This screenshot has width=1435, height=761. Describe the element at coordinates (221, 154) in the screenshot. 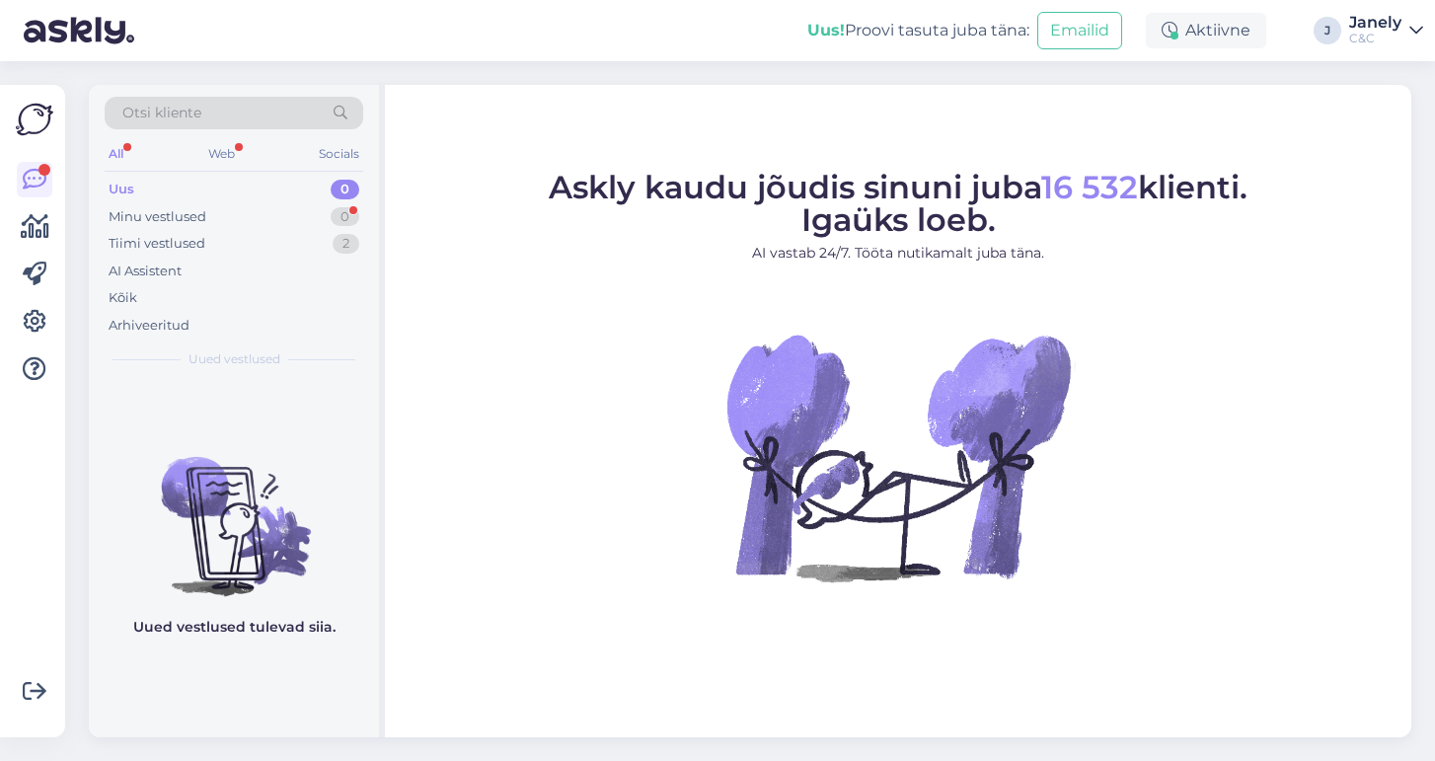

I see `div: Web` at that location.